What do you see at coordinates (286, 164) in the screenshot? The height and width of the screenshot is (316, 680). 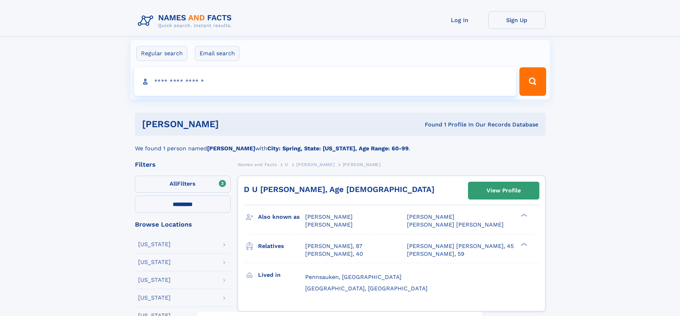 I see `a: U` at bounding box center [286, 164].